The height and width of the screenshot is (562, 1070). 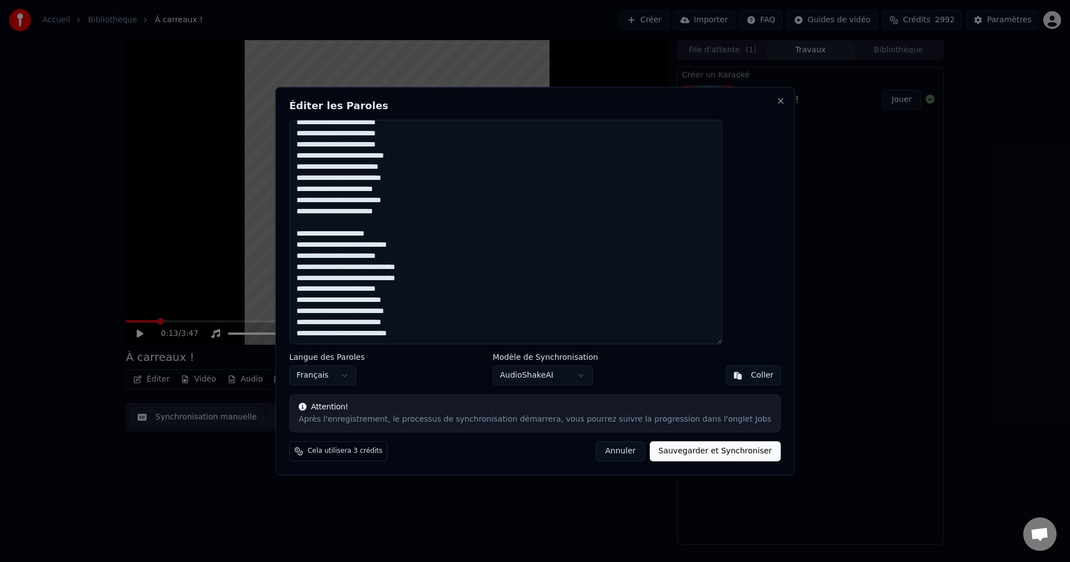 I want to click on button: Annuler, so click(x=620, y=451).